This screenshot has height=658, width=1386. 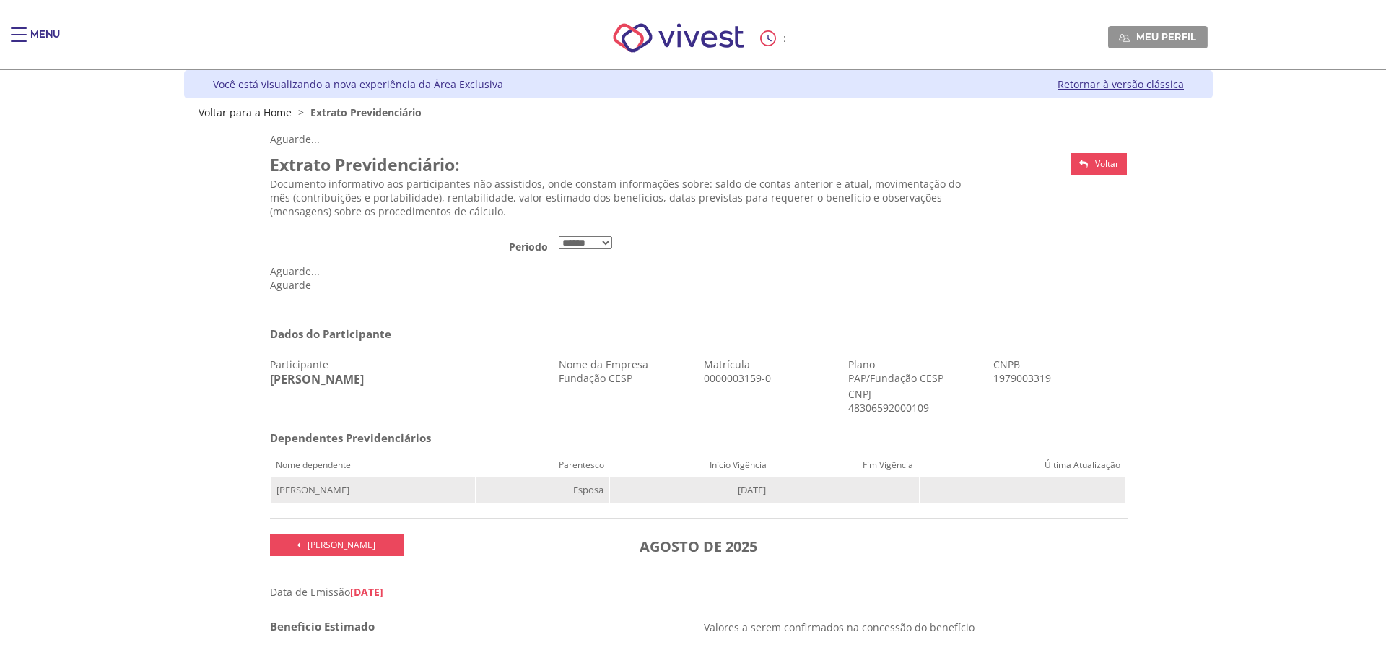 What do you see at coordinates (1061, 364) in the screenshot?
I see `div: CNPB` at bounding box center [1061, 364].